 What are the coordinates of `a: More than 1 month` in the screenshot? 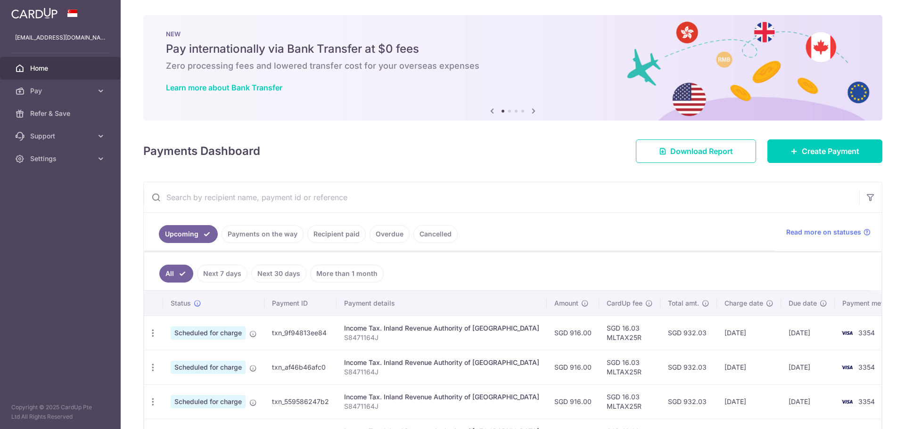 It's located at (347, 274).